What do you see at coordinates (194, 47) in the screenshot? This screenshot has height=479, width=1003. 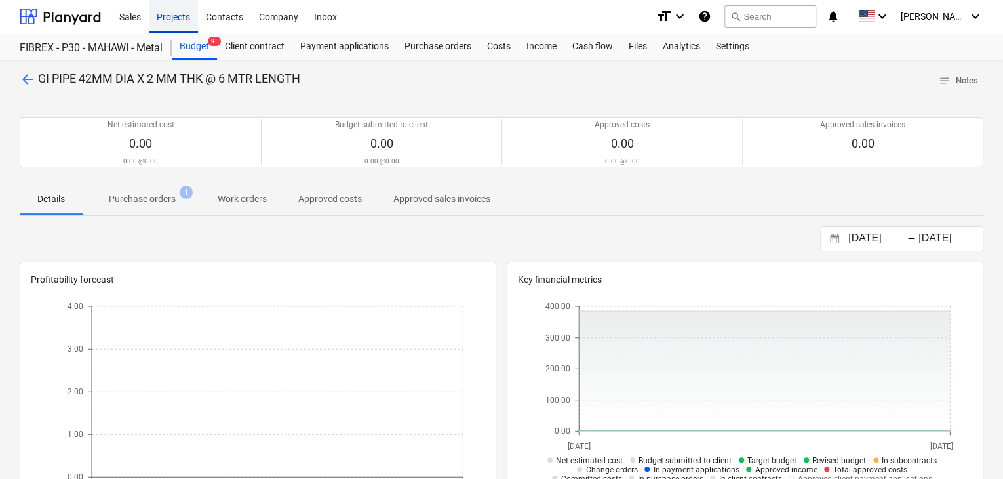 I see `a: Budget9+` at bounding box center [194, 47].